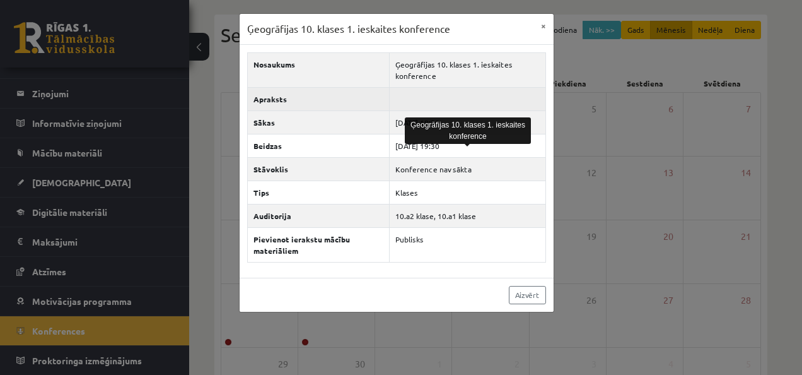 The height and width of the screenshot is (375, 802). I want to click on a: Aizvērt, so click(527, 295).